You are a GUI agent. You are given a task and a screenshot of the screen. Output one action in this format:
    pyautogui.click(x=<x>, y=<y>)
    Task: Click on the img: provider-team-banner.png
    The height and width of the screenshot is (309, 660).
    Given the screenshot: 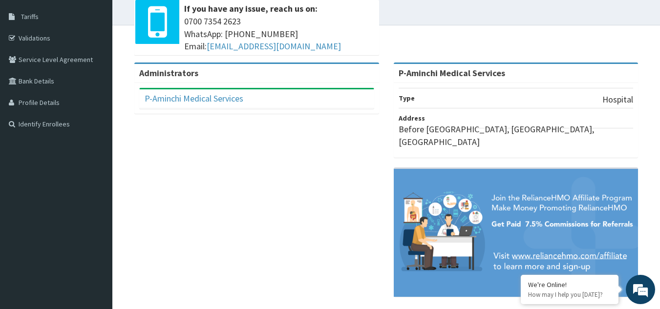 What is the action you would take?
    pyautogui.click(x=516, y=233)
    